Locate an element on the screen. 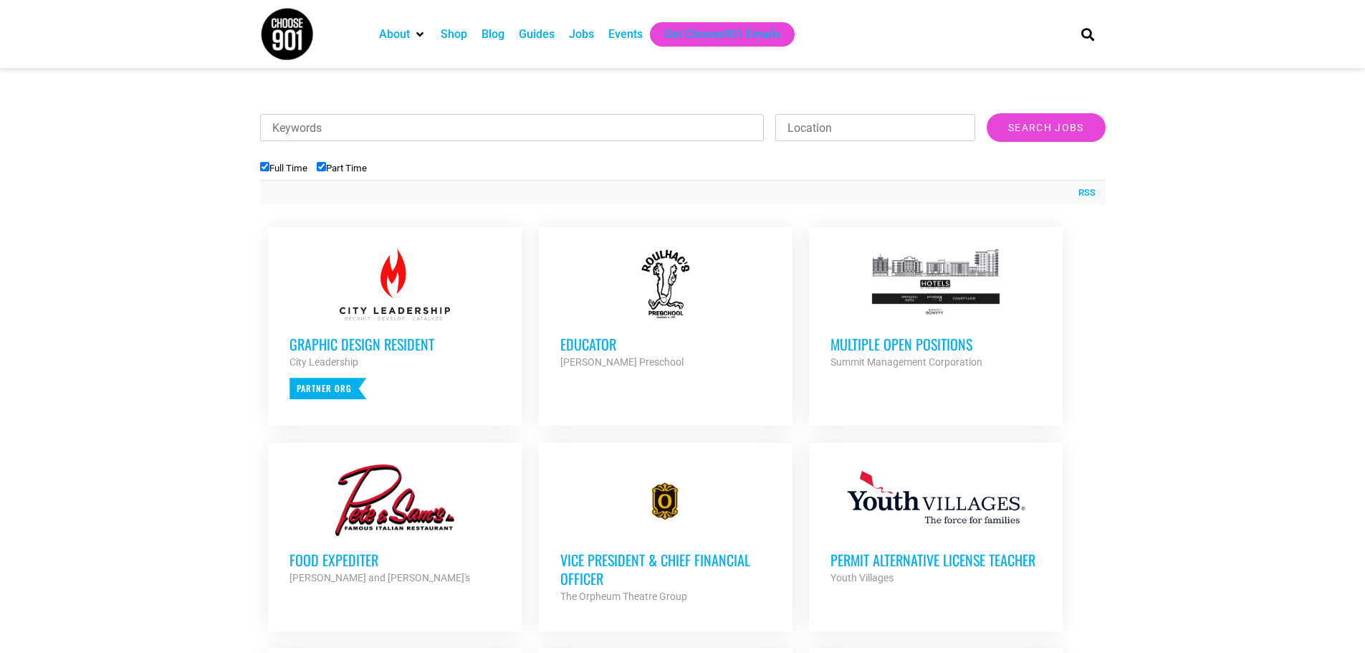  input: Part Time is located at coordinates (321, 166).